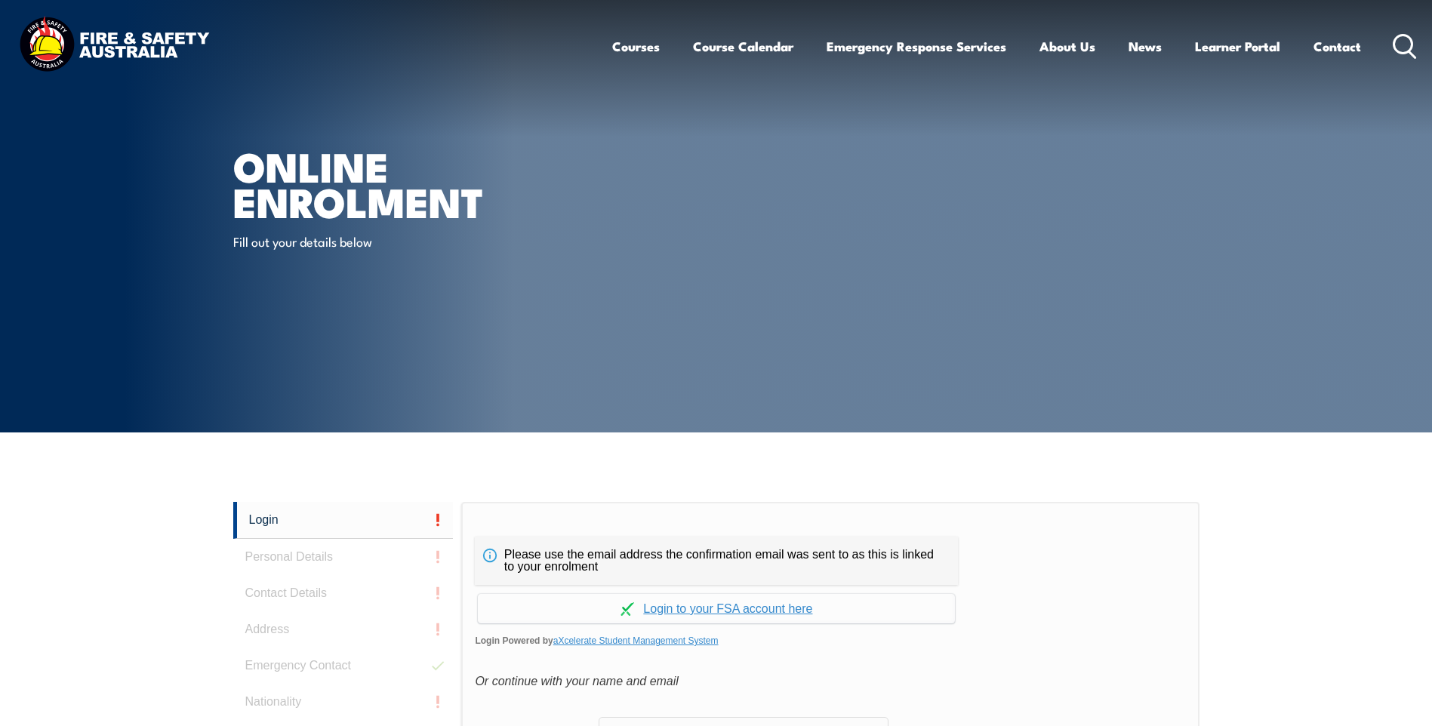 The height and width of the screenshot is (726, 1432). What do you see at coordinates (1145, 46) in the screenshot?
I see `a: News` at bounding box center [1145, 46].